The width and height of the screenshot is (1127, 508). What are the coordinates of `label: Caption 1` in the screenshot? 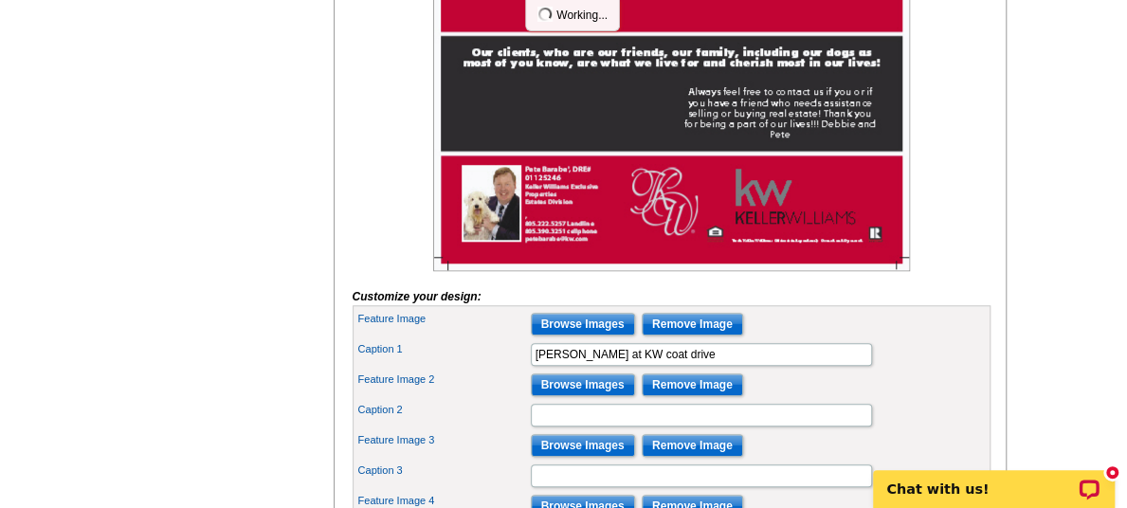 It's located at (444, 349).